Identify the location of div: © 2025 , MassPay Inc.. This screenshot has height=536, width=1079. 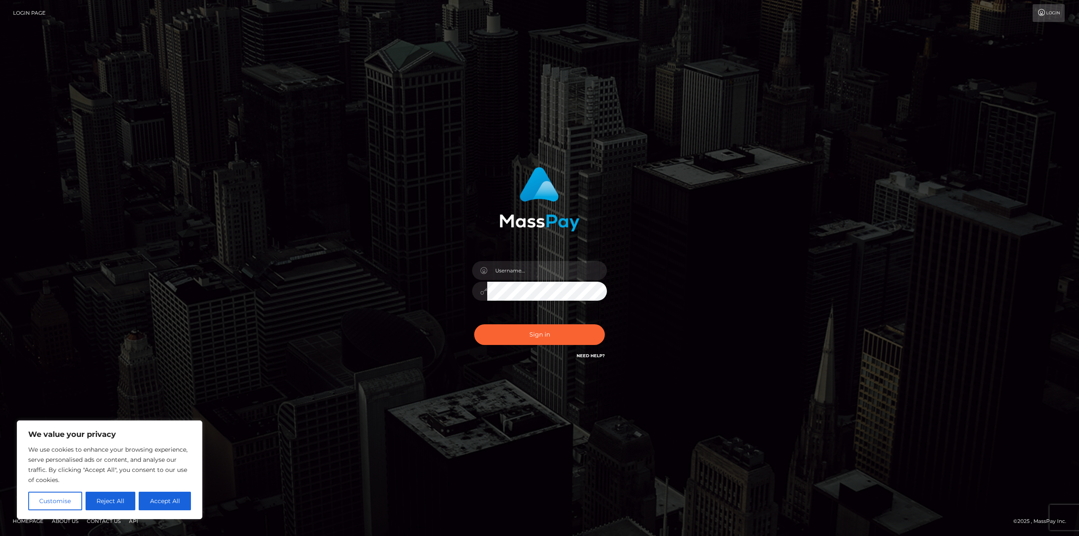
(1043, 521).